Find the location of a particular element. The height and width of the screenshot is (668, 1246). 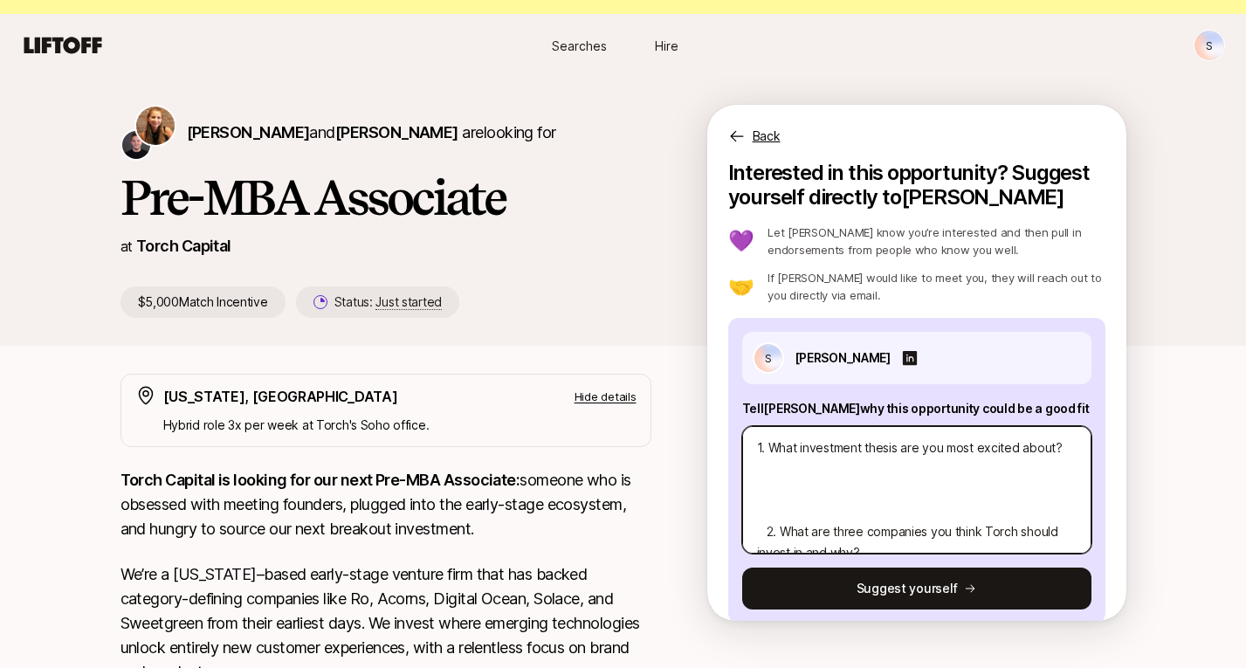

p: someone who is obsessed with meeting founders, plugged into the early-stage ecosystem, and hungry... is located at coordinates (386, 505).